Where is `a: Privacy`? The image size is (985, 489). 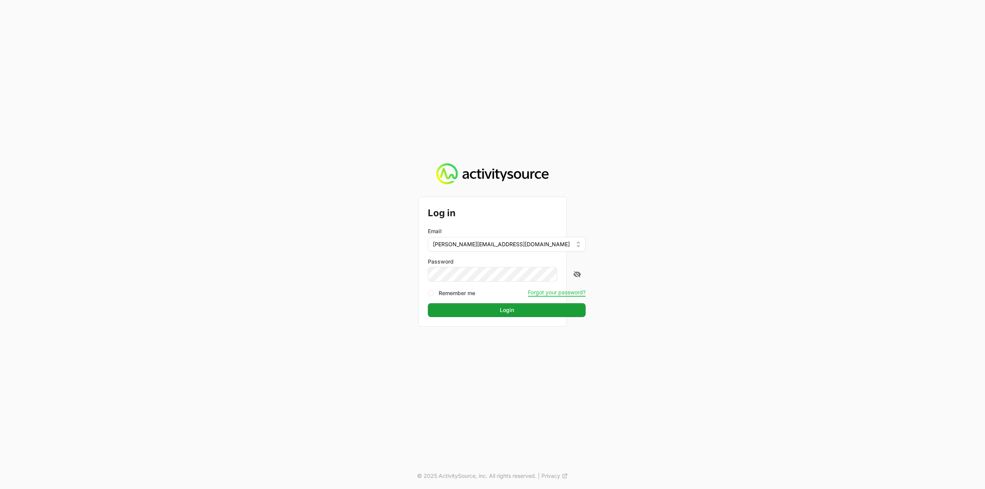
a: Privacy is located at coordinates (555, 476).